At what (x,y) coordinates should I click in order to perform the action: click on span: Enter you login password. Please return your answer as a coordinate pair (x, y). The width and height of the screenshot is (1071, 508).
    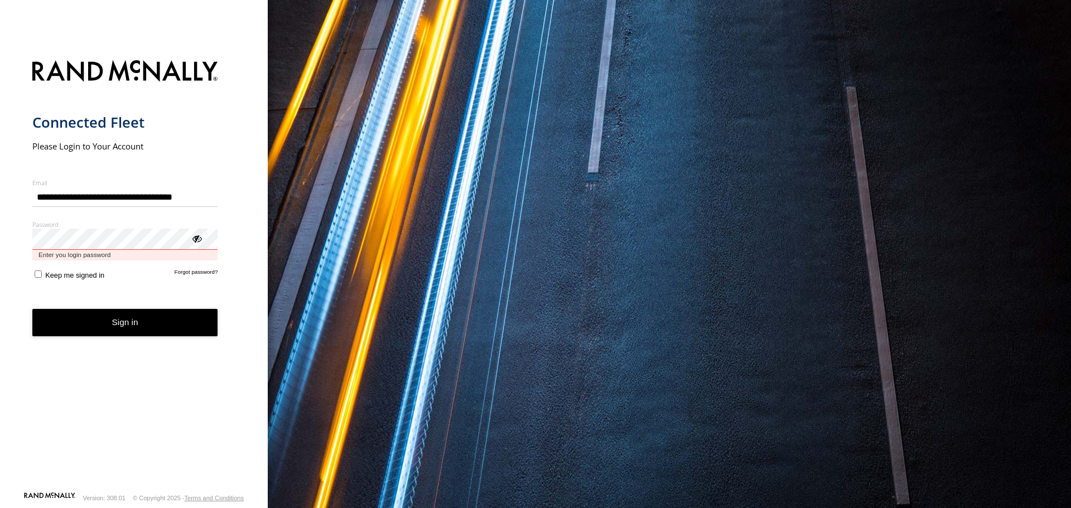
    Looking at the image, I should click on (125, 255).